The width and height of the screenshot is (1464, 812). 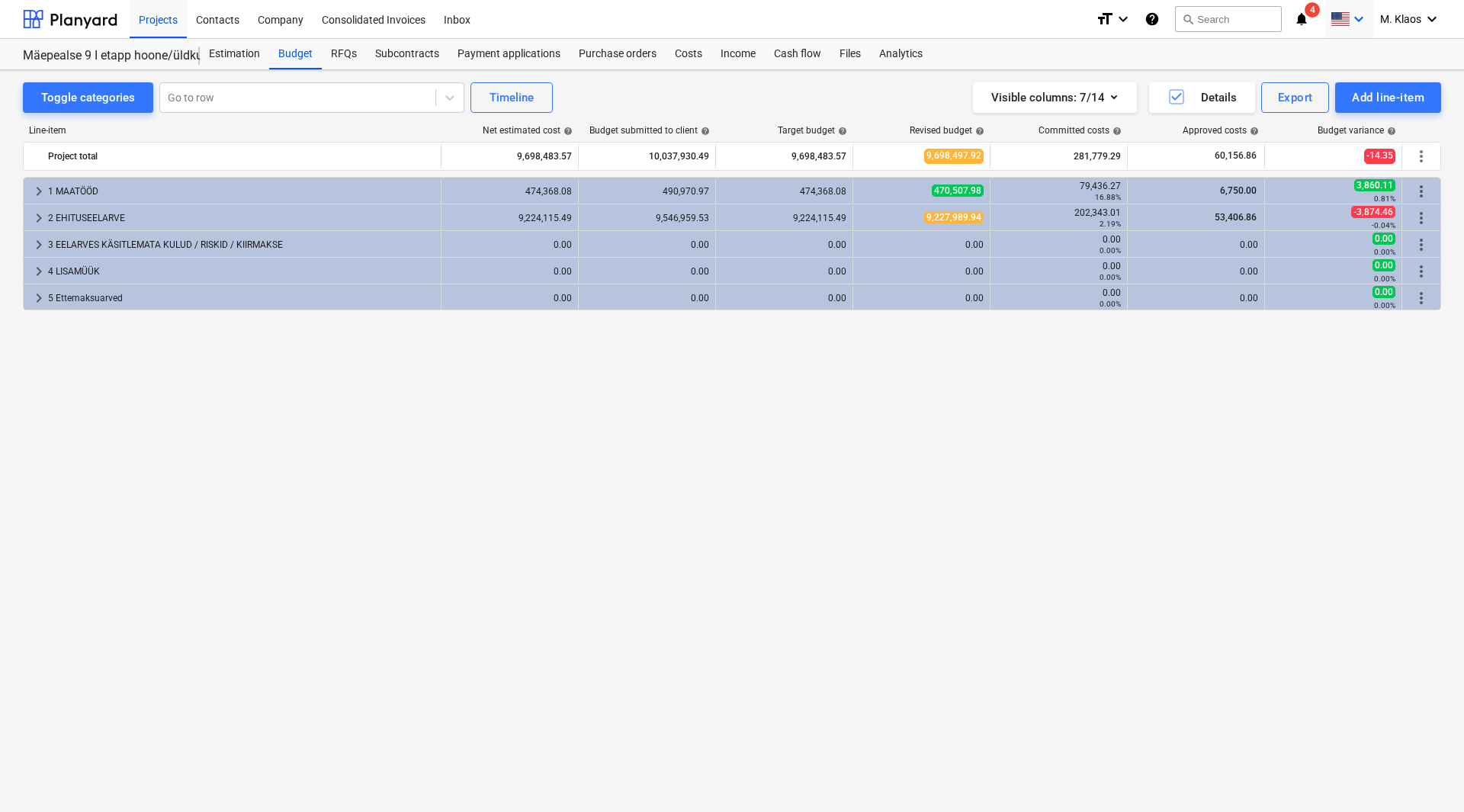 I want to click on div: Committed costs, so click(x=1080, y=131).